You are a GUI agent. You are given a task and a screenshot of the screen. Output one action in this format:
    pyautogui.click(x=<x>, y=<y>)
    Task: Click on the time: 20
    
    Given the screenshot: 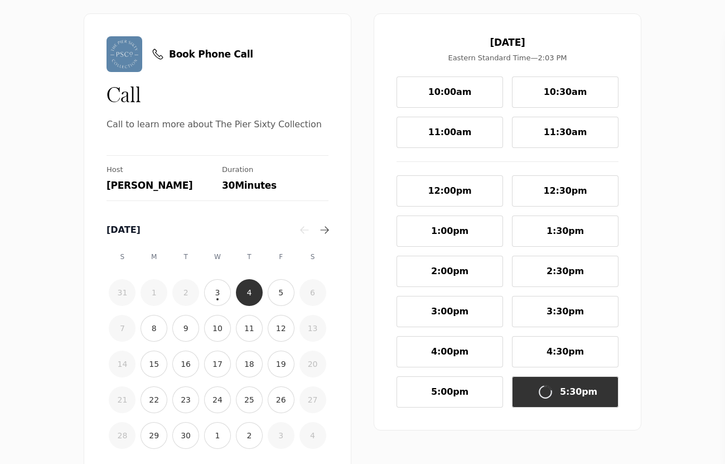 What is the action you would take?
    pyautogui.click(x=313, y=364)
    